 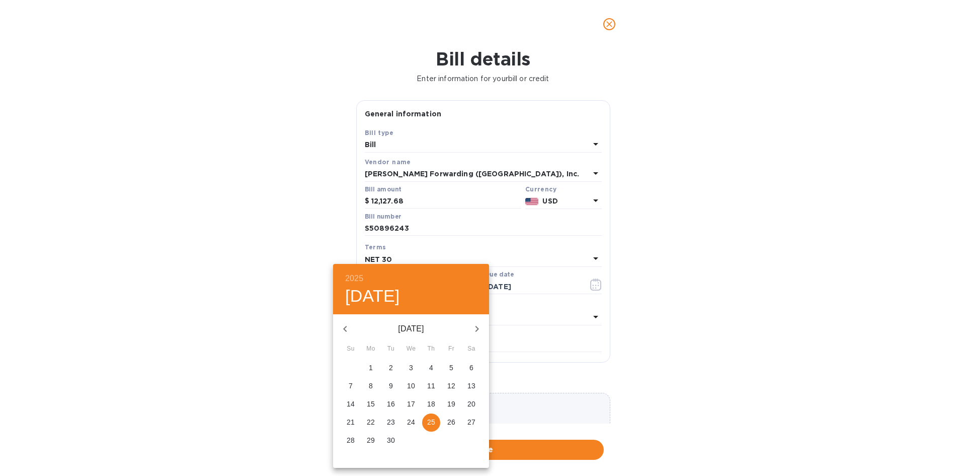 What do you see at coordinates (371, 404) in the screenshot?
I see `button: 15` at bounding box center [371, 404].